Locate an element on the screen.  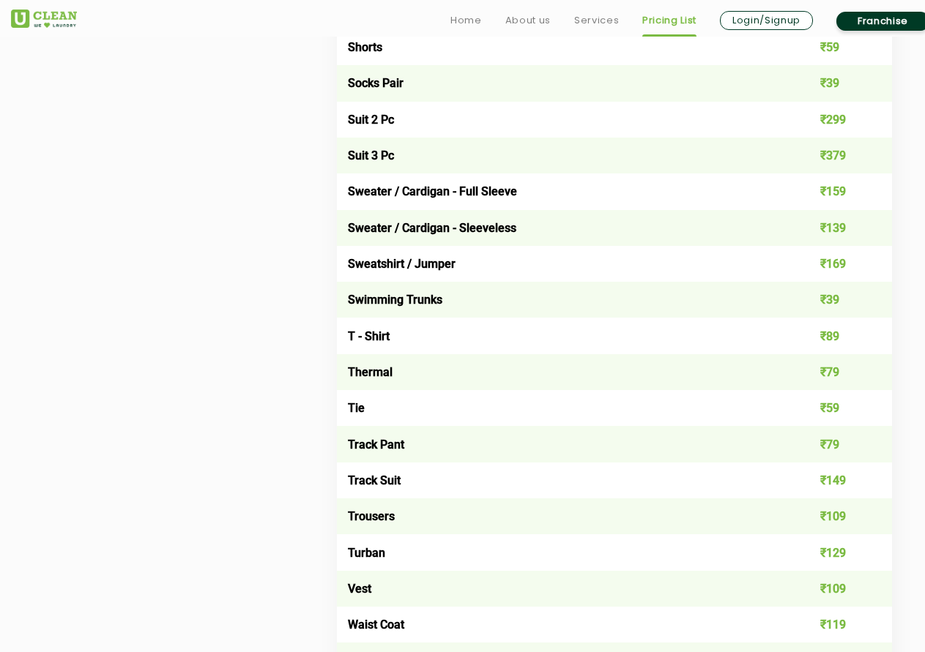
a: Login/Signup is located at coordinates (766, 21).